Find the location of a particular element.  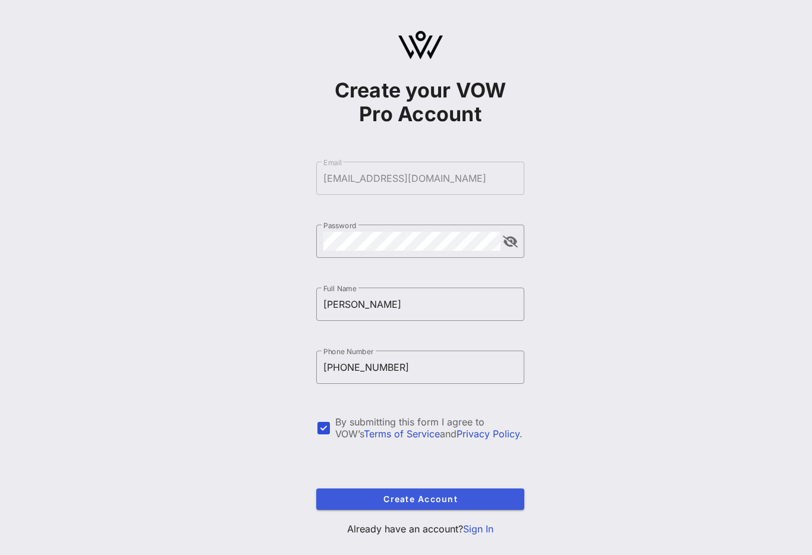

label: Full Name is located at coordinates (340, 288).